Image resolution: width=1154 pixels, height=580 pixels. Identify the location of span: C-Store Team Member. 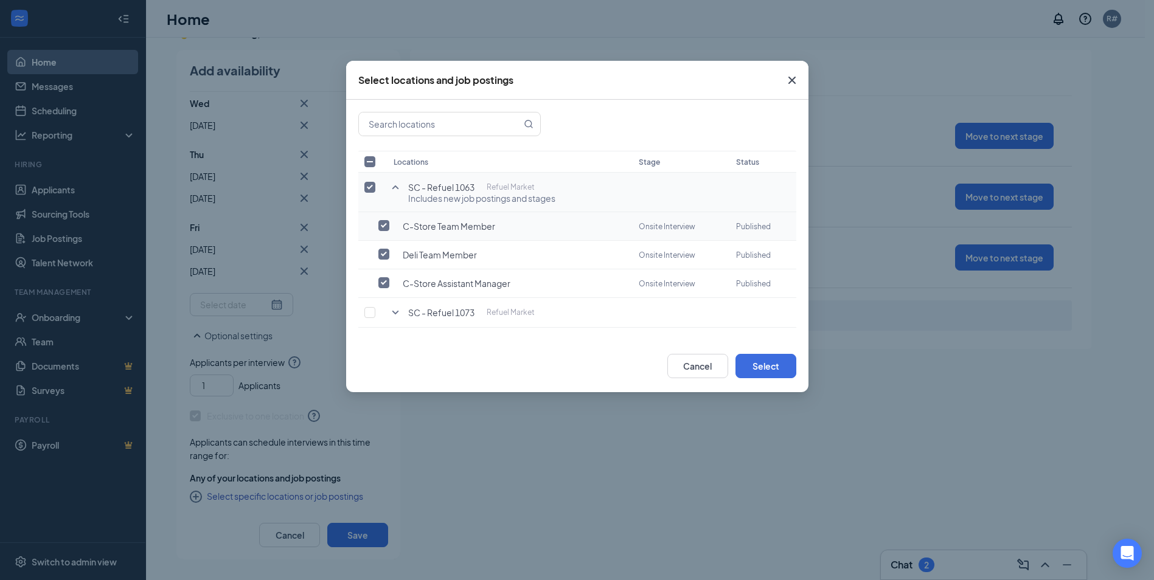
(449, 226).